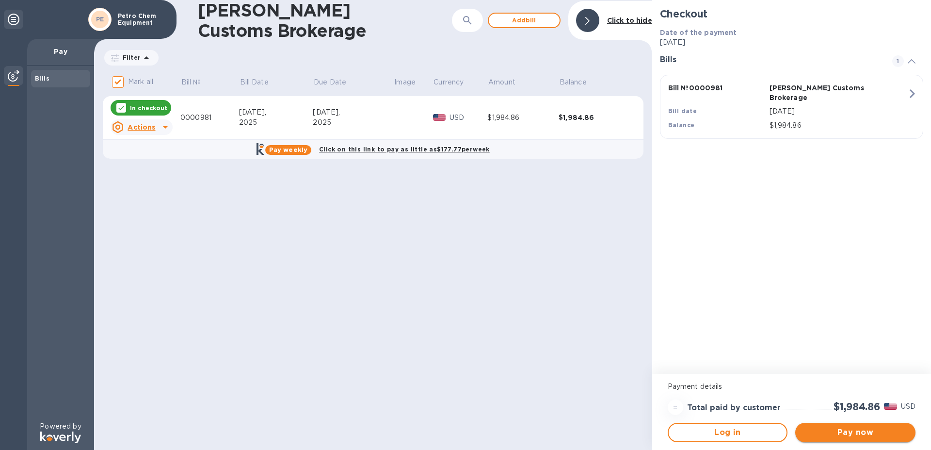 The image size is (931, 450). Describe the element at coordinates (629, 20) in the screenshot. I see `b: Click to hide` at that location.